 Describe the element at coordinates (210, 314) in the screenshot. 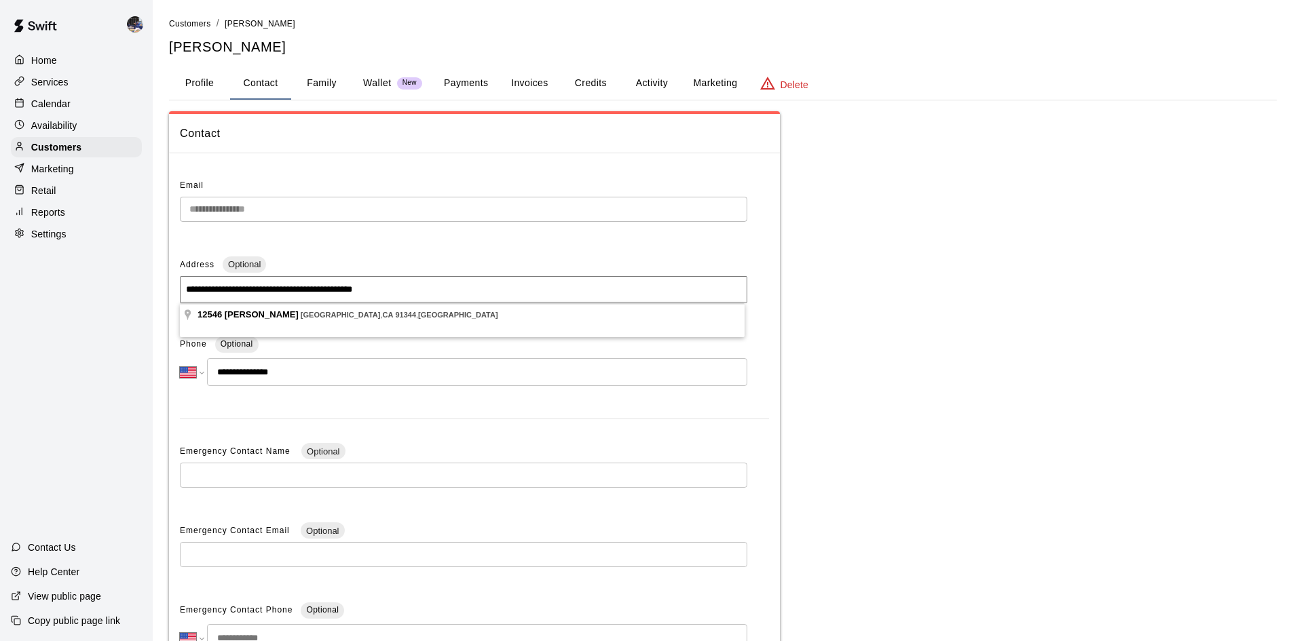

I see `span: 12546` at that location.